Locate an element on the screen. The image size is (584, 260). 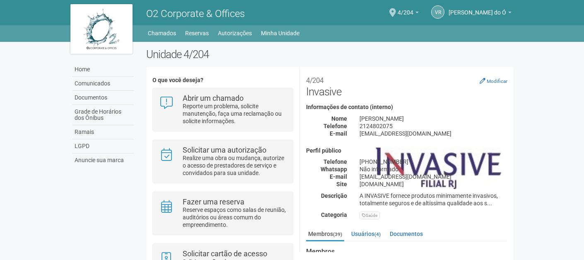
a: Grade de Horários dos Ônibus is located at coordinates (103, 115).